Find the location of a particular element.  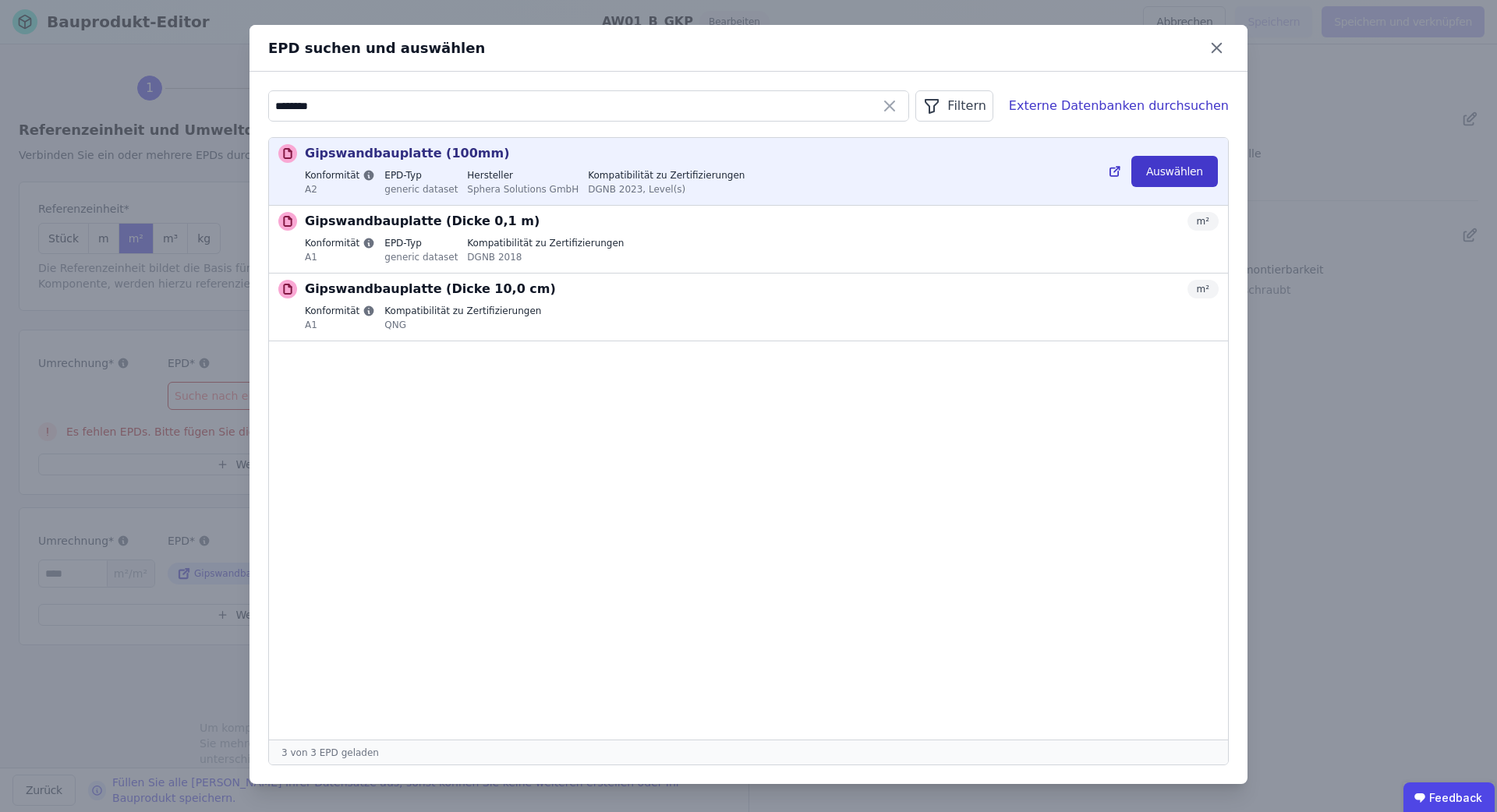

div: DGNB 2023, Level(s) is located at coordinates (666, 188).